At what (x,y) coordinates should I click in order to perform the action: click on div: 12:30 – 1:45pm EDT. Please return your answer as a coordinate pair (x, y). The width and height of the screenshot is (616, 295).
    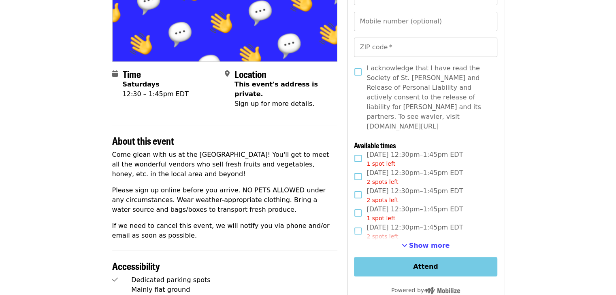
    Looking at the image, I should click on (155, 94).